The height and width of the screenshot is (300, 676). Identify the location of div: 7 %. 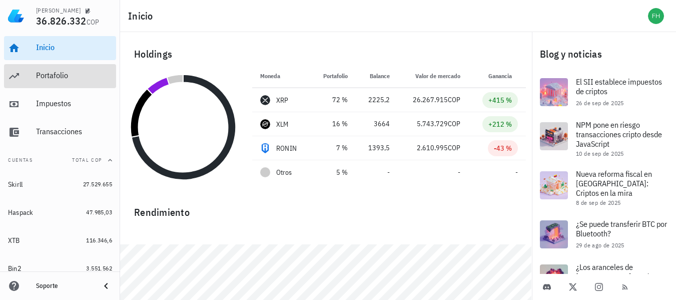
(333, 148).